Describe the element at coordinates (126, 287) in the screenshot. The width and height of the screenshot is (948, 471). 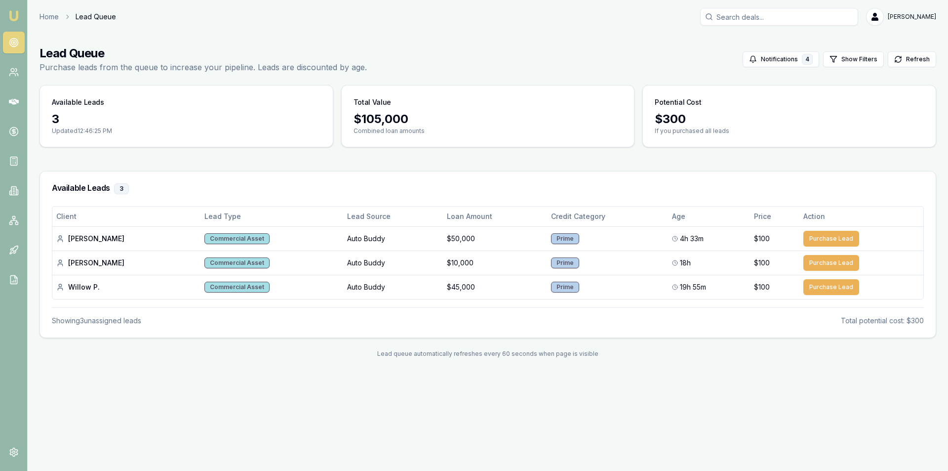
I see `div: Willow P.` at that location.